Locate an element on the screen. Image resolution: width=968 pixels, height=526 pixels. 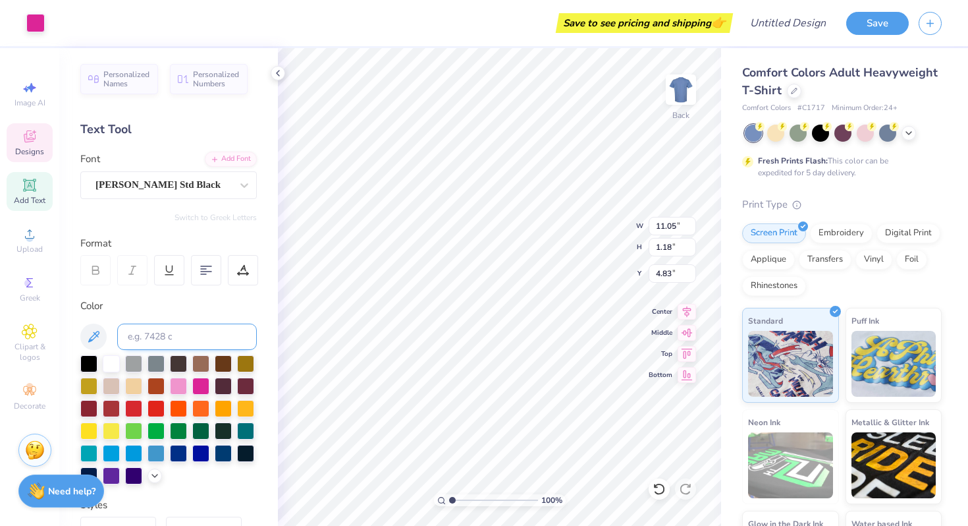
img: Neon Ink is located at coordinates (791, 465).